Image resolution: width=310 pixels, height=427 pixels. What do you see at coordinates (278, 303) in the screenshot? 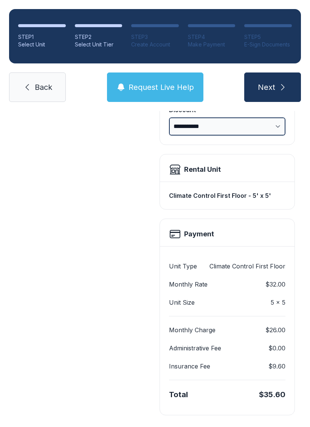
I see `dd: 5 x 5` at bounding box center [278, 303].